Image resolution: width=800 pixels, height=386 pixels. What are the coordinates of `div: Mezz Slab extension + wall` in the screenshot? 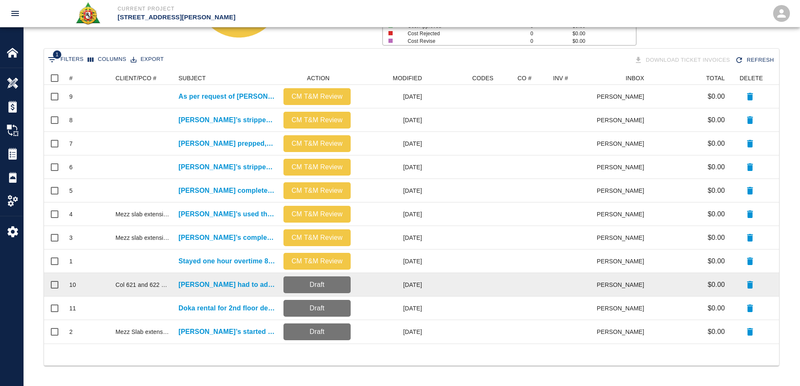 It's located at (143, 332).